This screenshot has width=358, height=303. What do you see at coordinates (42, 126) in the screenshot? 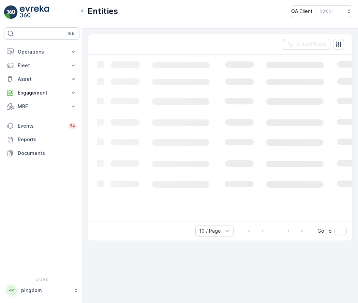
I see `a: Events34` at bounding box center [42, 126].